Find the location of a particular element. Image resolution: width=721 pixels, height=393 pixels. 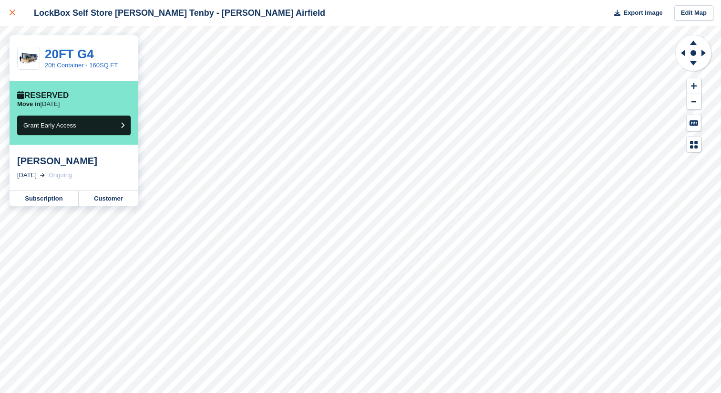

img: arrow-right-light-icn-cde0832a797a2874e46488d9cf13f60e5c3a73dbe684e267c42b8395dfbc2abf.svg is located at coordinates (42, 175).